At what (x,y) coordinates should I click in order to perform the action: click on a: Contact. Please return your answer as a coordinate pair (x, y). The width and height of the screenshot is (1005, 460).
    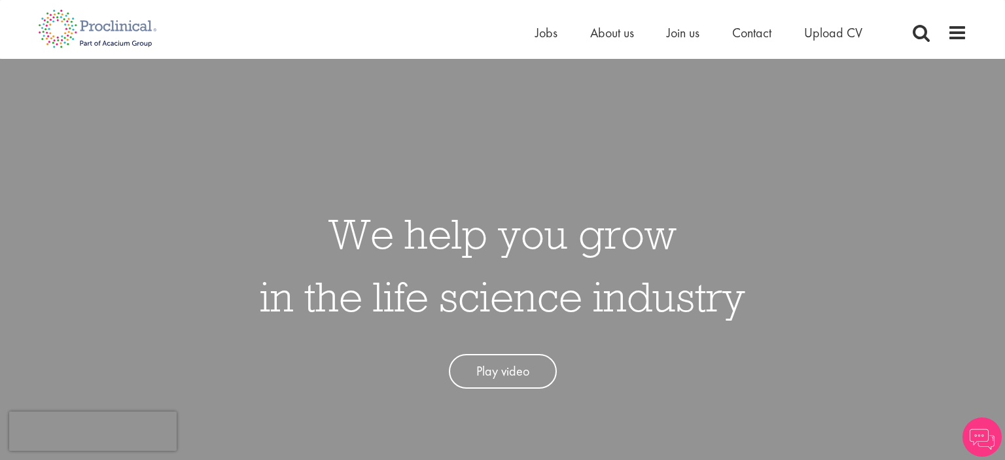
    Looking at the image, I should click on (752, 33).